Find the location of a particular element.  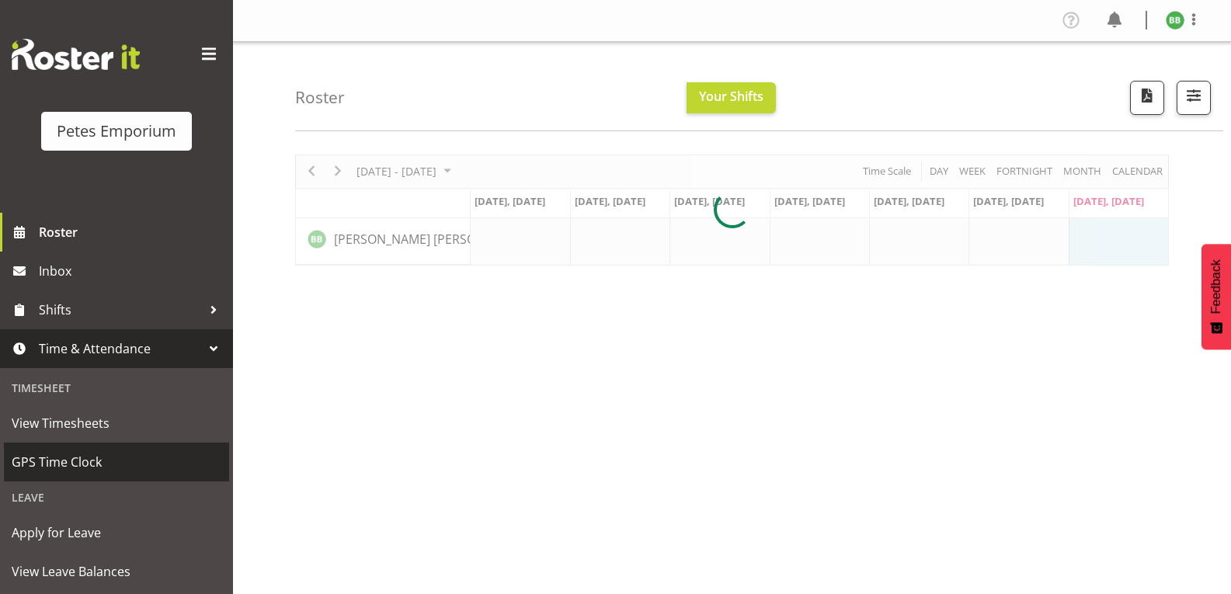

span: Time & Attendance is located at coordinates (120, 349).